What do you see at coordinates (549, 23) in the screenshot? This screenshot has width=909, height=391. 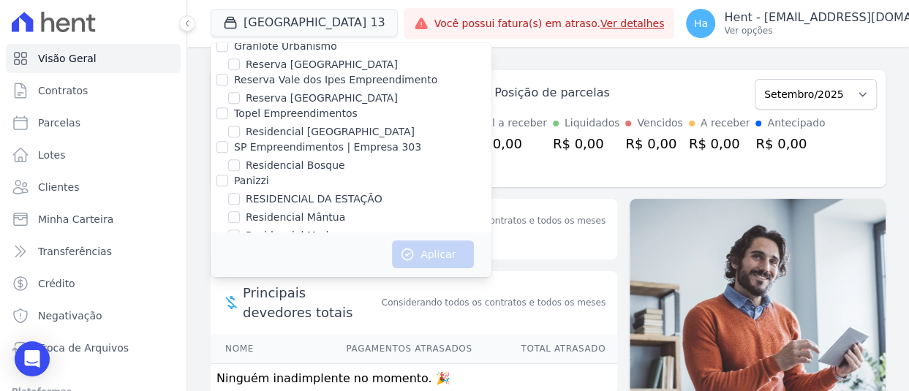 I see `span: Você possui fatura(s) em atraso.` at bounding box center [549, 23].